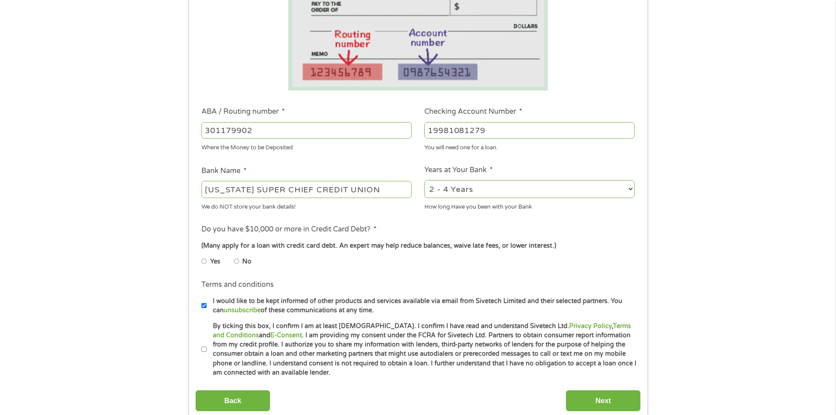 This screenshot has width=836, height=415. What do you see at coordinates (232, 400) in the screenshot?
I see `input: Back` at bounding box center [232, 400].